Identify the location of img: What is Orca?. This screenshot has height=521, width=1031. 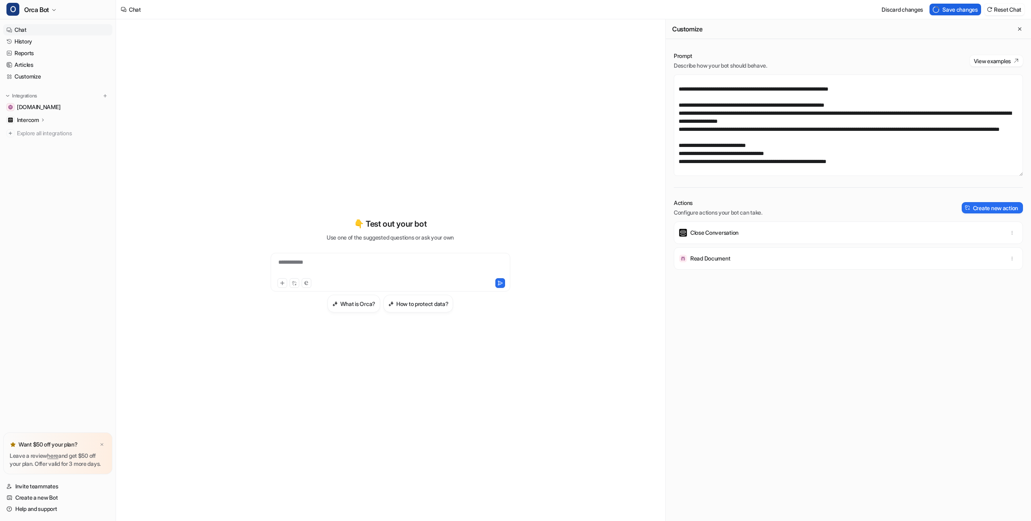
(335, 304).